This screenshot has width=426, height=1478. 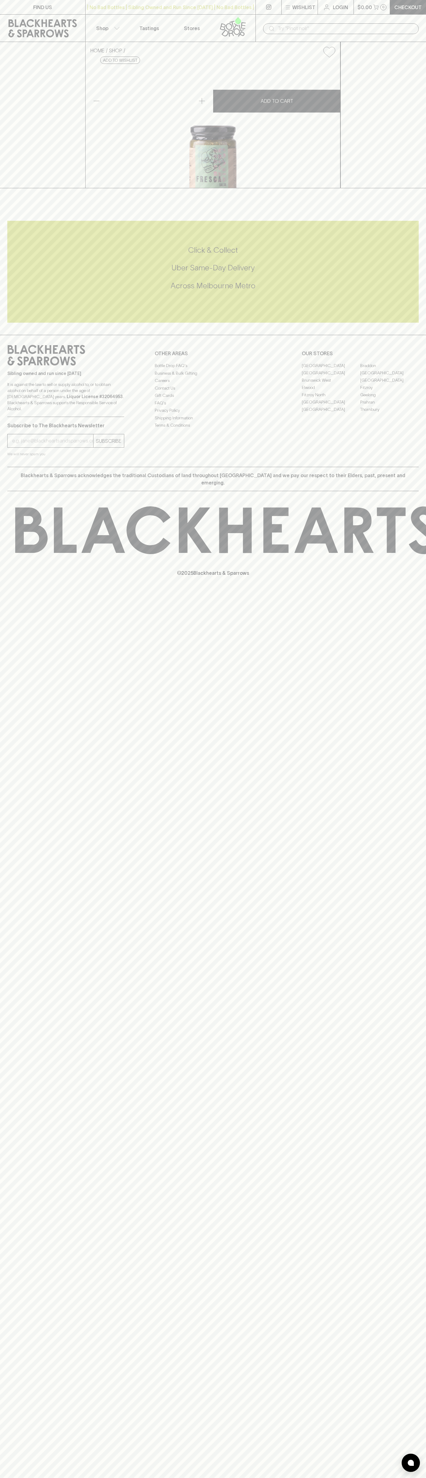 What do you see at coordinates (364, 7) in the screenshot?
I see `p: $0.00` at bounding box center [364, 7].